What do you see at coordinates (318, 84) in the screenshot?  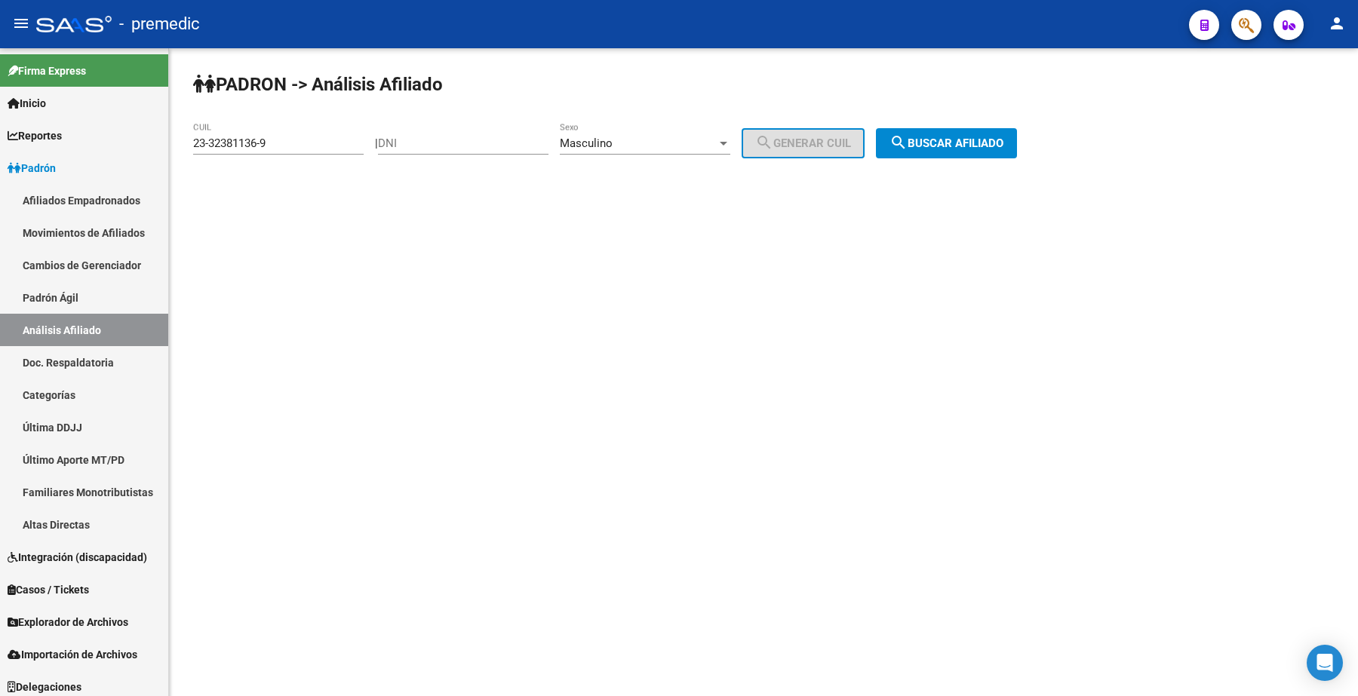 I see `strong: PADRON -> Análisis Afiliado` at bounding box center [318, 84].